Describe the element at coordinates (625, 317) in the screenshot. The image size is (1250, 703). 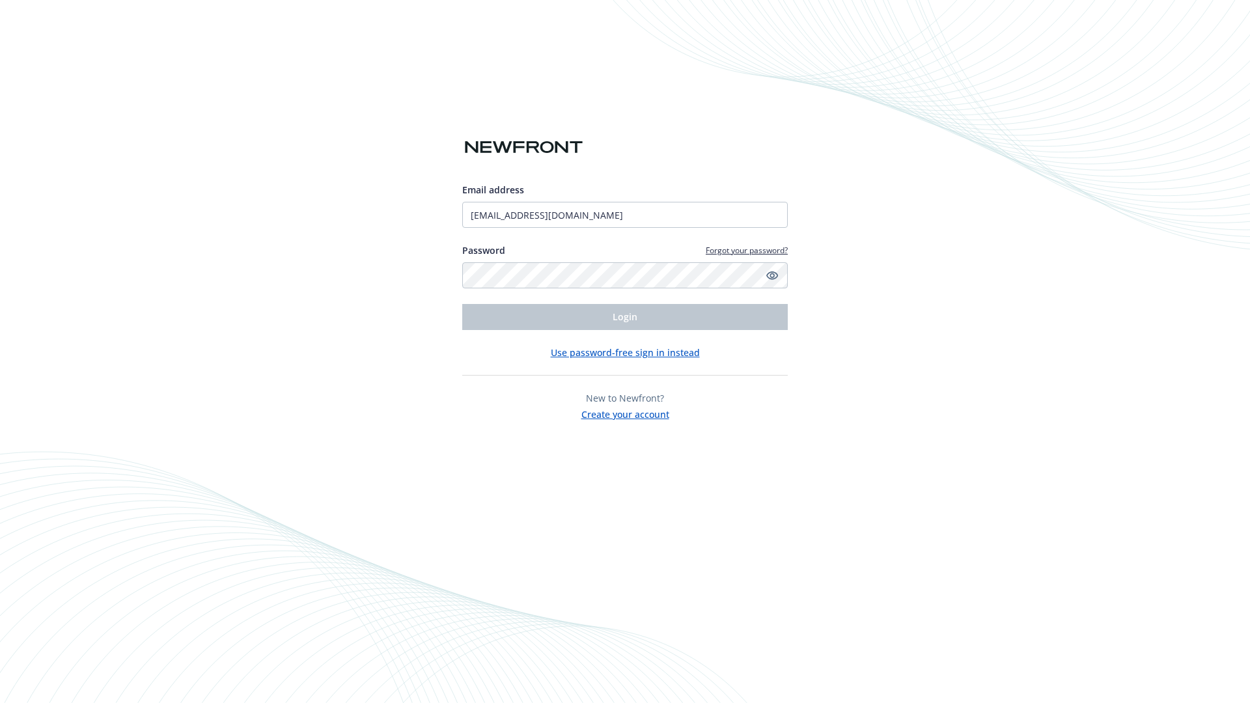
I see `span: Login` at that location.